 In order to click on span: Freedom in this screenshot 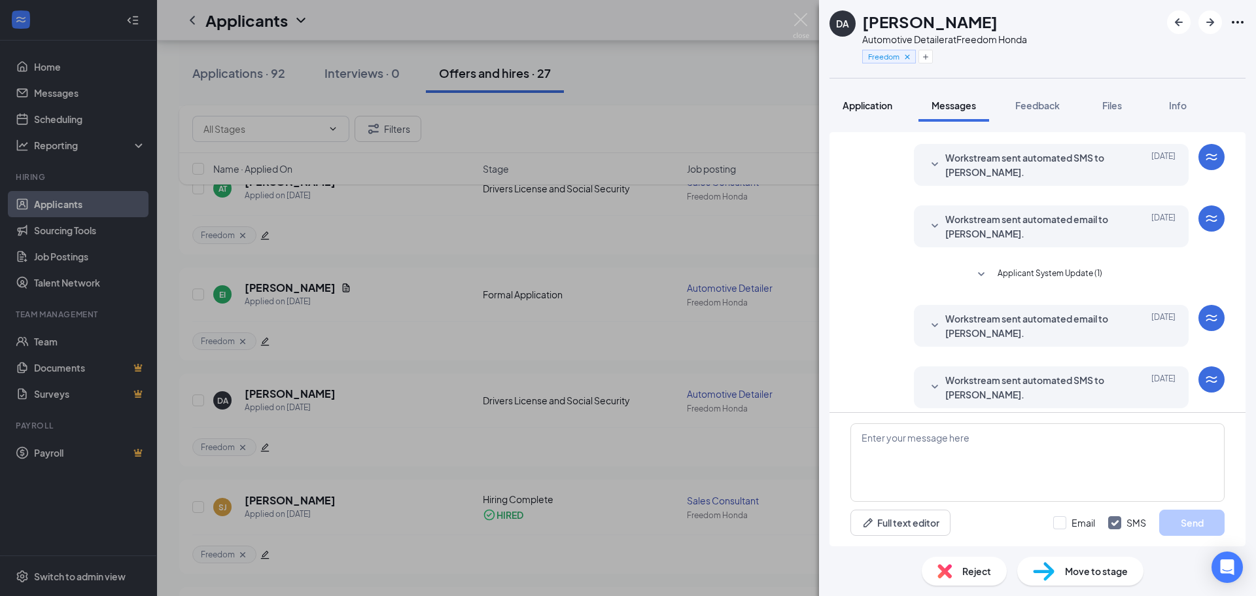, I will do `click(884, 56)`.